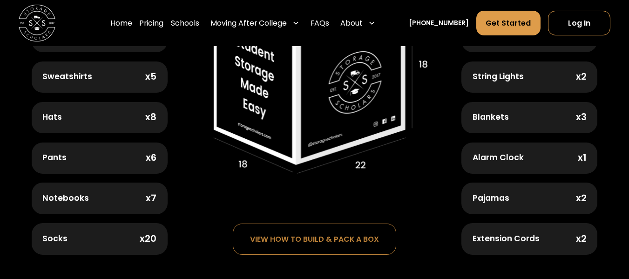 The image size is (629, 279). Describe the element at coordinates (491, 198) in the screenshot. I see `div: Pajamas` at that location.